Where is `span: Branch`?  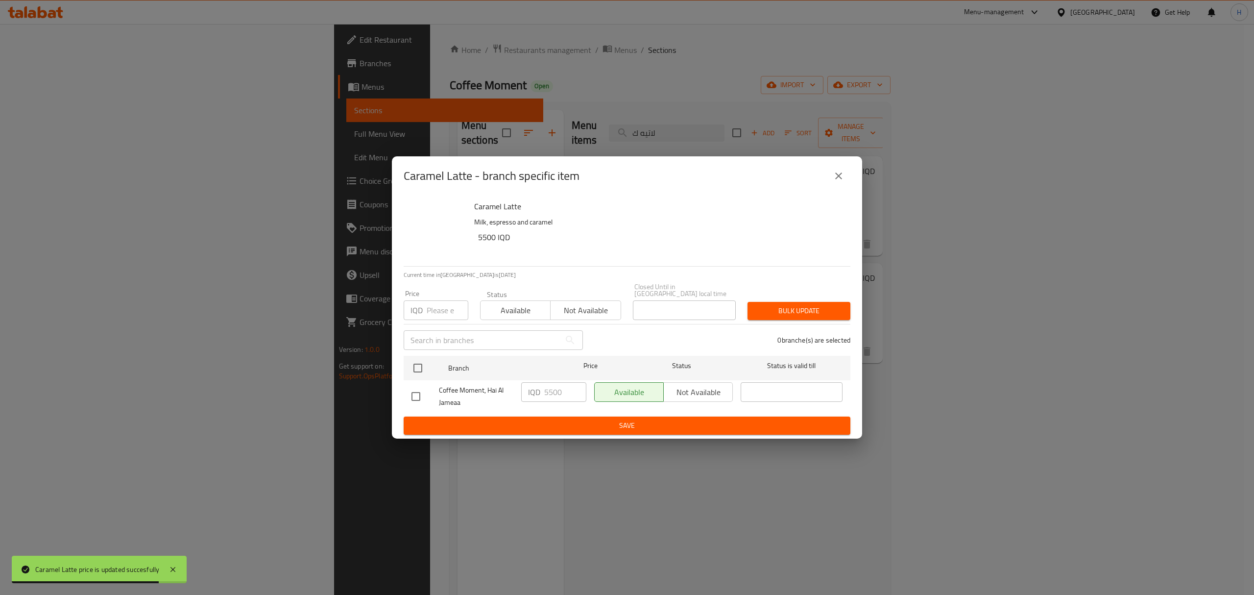 span: Branch is located at coordinates (499, 368).